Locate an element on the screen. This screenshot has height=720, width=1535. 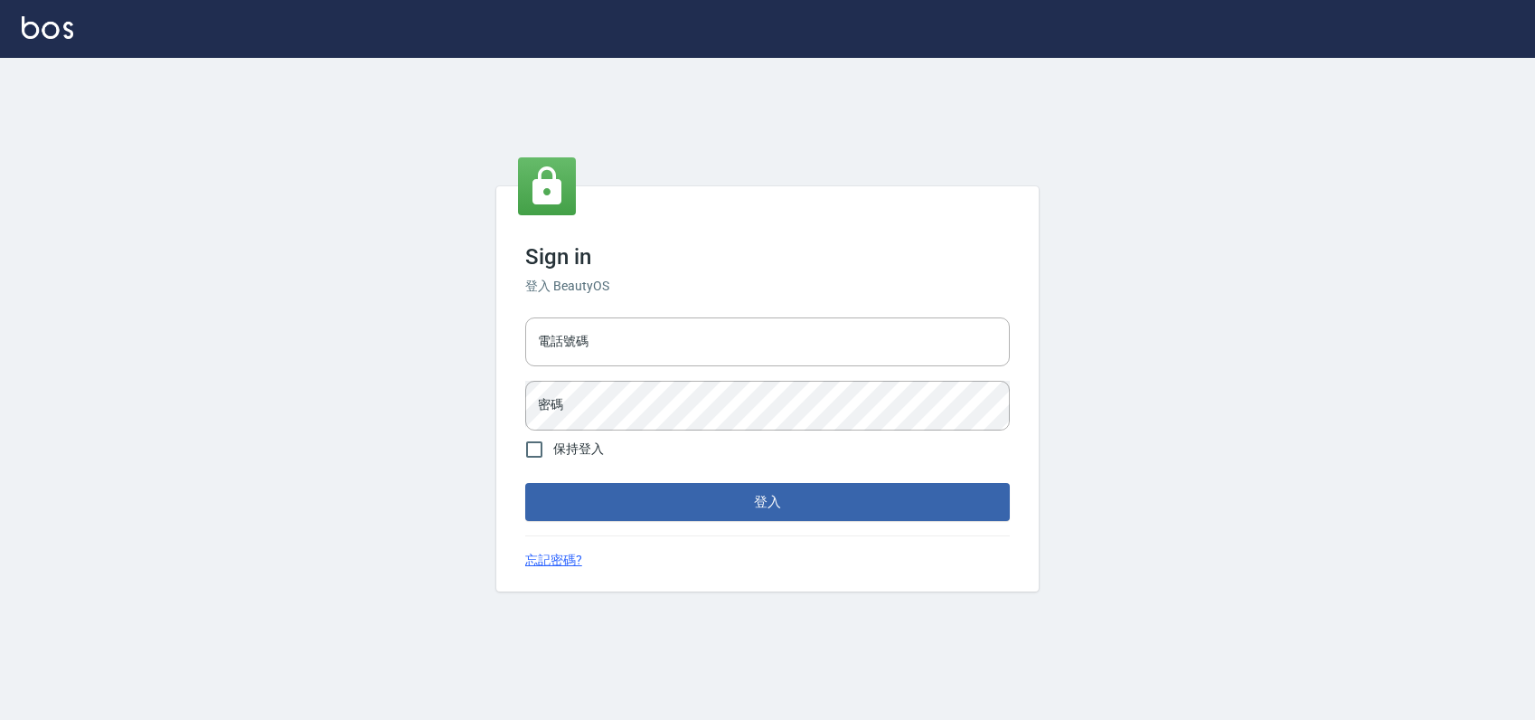
h6: 登入 BeautyOS is located at coordinates (767, 286).